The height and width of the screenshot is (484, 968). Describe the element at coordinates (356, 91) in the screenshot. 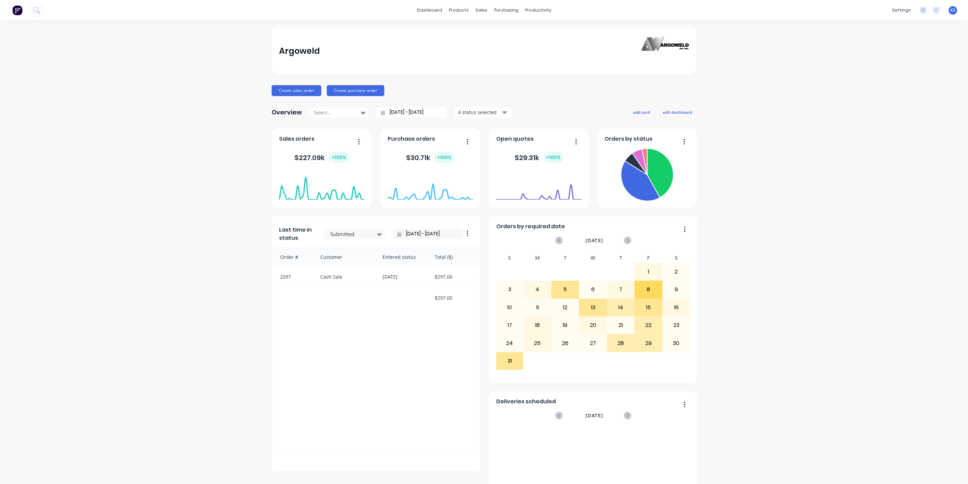

I see `button: Create purchase order` at that location.